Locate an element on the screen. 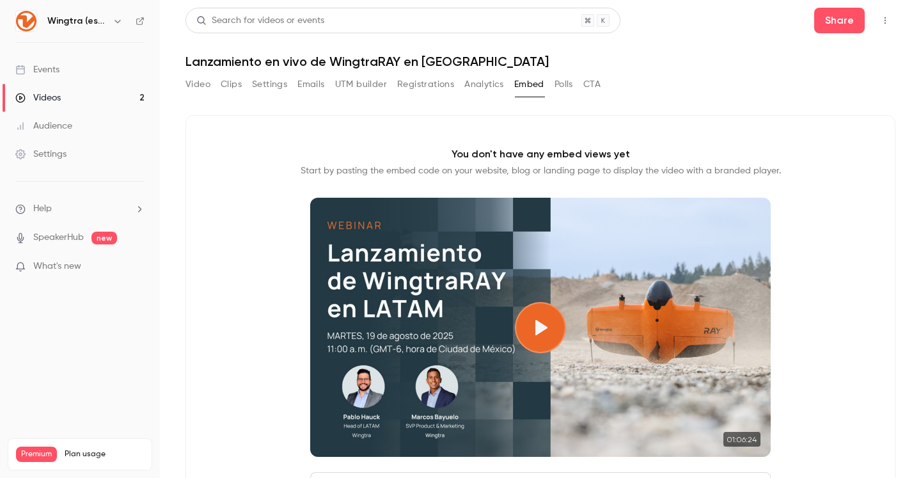 Image resolution: width=921 pixels, height=478 pixels. img: Wingtra (español) is located at coordinates (26, 21).